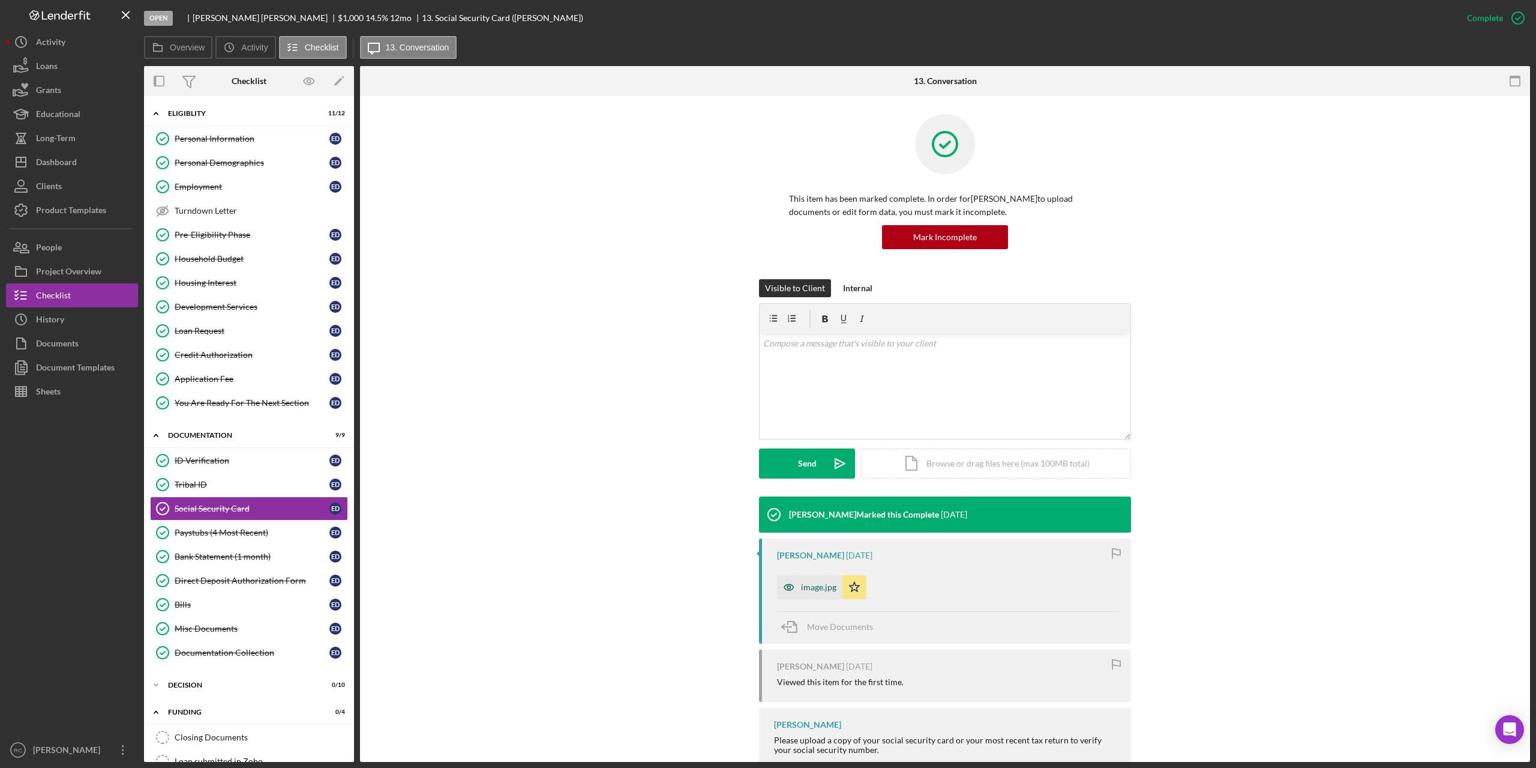 Image resolution: width=1536 pixels, height=768 pixels. Describe the element at coordinates (249, 331) in the screenshot. I see `a: Loan RequestED` at that location.